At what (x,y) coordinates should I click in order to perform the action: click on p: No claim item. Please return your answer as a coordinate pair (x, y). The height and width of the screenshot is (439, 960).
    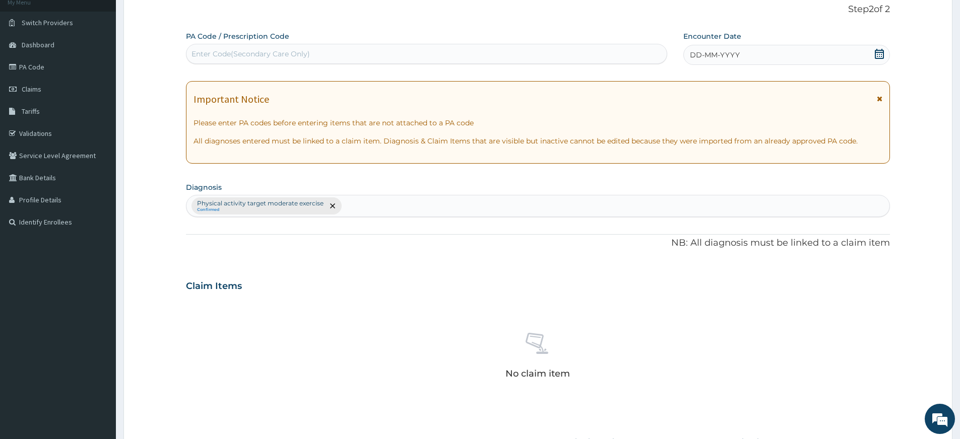
    Looking at the image, I should click on (538, 374).